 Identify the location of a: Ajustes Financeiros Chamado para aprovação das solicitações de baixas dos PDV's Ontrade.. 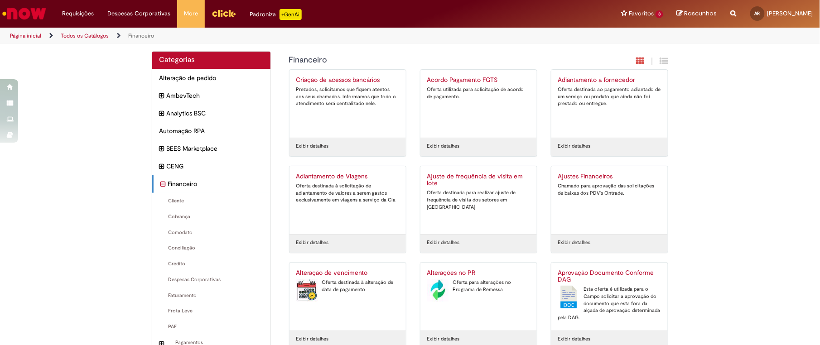
(609, 200).